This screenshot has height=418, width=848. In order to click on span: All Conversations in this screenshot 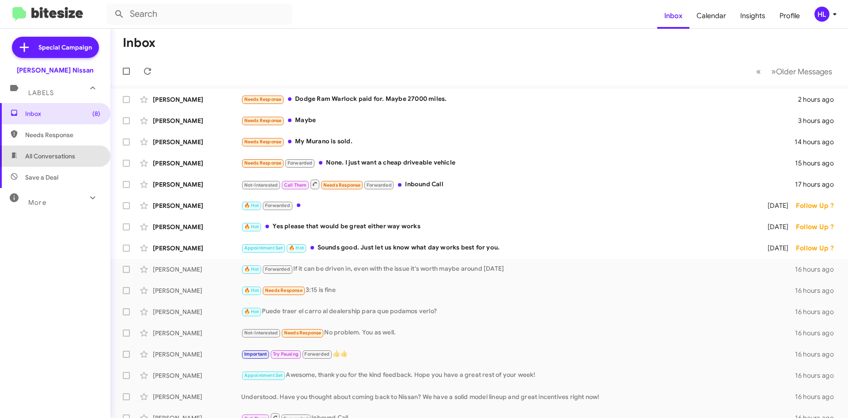, I will do `click(50, 156)`.